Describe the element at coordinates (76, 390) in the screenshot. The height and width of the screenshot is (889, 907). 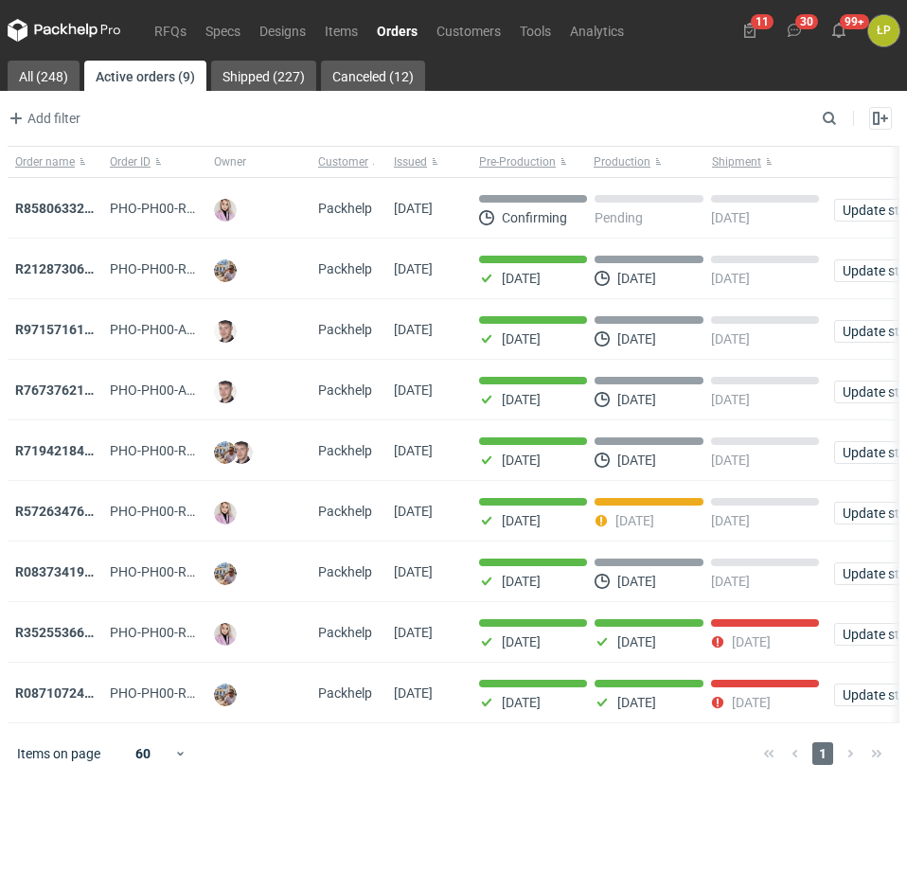
I see `a: R767376217_WCXK'` at that location.